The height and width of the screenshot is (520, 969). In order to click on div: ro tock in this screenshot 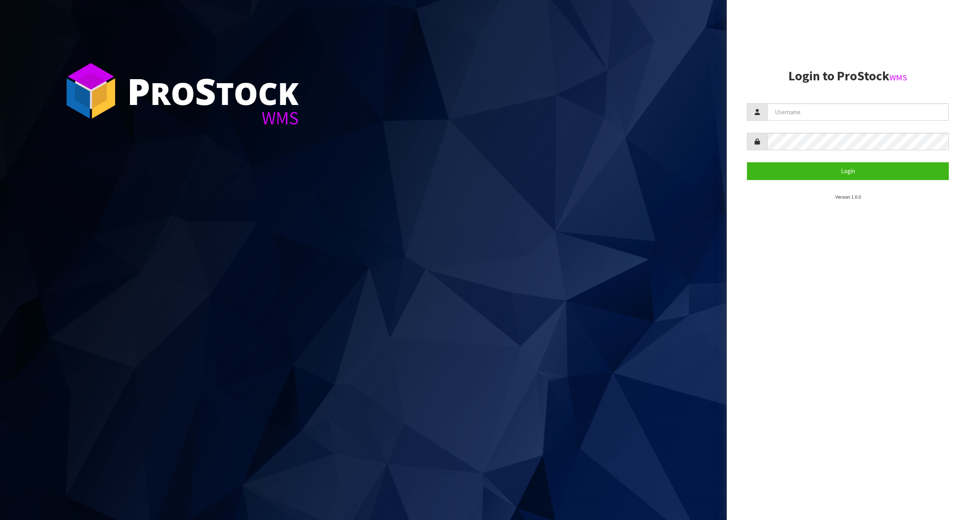, I will do `click(213, 91)`.